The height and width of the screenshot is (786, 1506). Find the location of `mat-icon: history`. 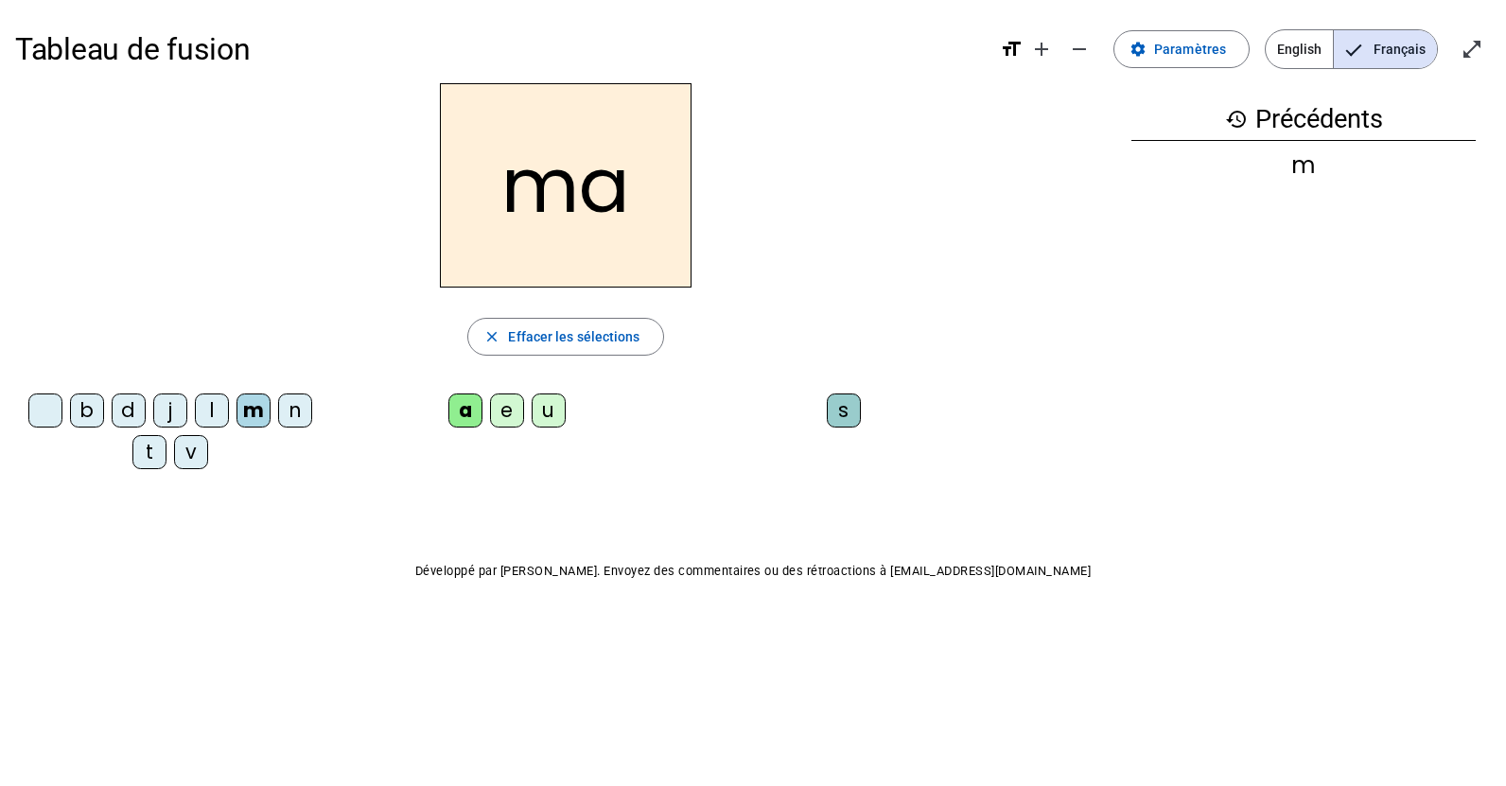

mat-icon: history is located at coordinates (1236, 119).